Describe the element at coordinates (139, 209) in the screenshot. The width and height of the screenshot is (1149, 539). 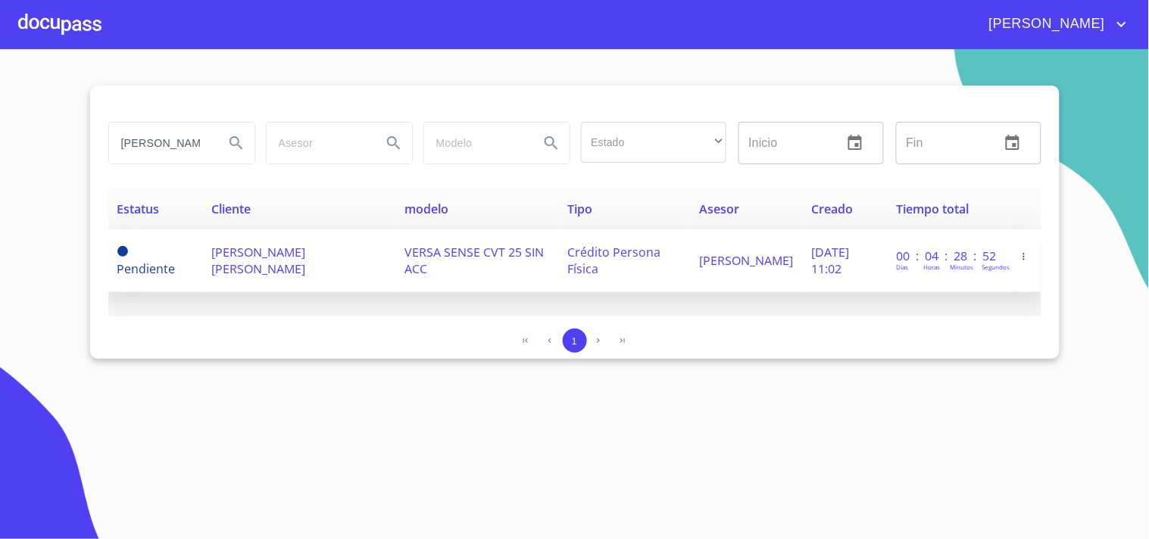
I see `span: Estatus` at that location.